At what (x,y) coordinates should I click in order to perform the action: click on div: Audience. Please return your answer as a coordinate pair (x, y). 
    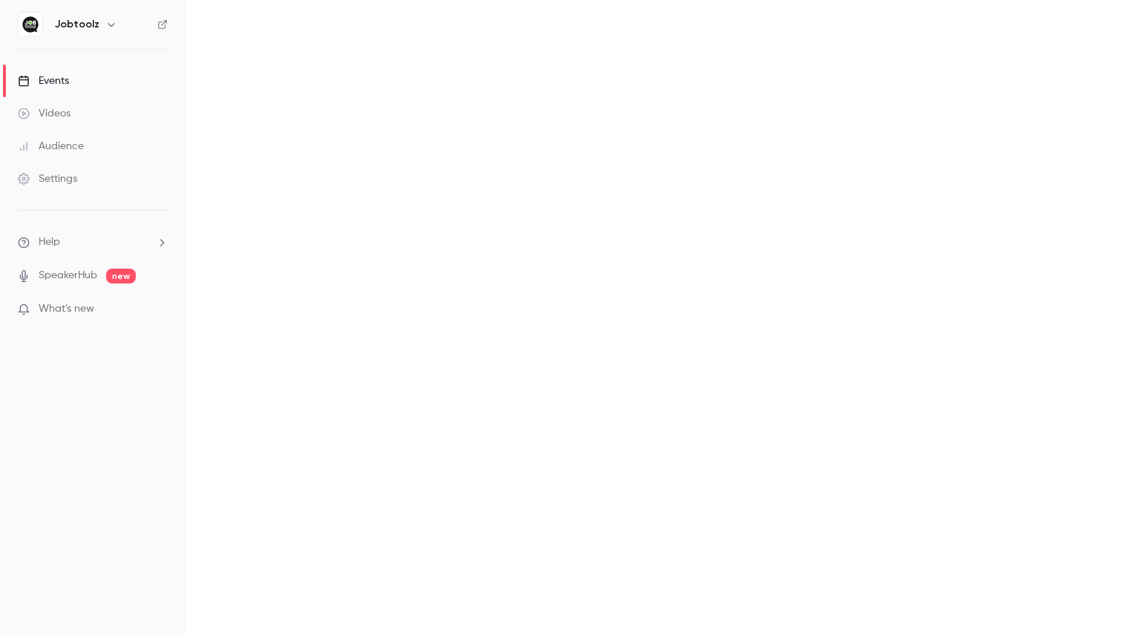
    Looking at the image, I should click on (50, 146).